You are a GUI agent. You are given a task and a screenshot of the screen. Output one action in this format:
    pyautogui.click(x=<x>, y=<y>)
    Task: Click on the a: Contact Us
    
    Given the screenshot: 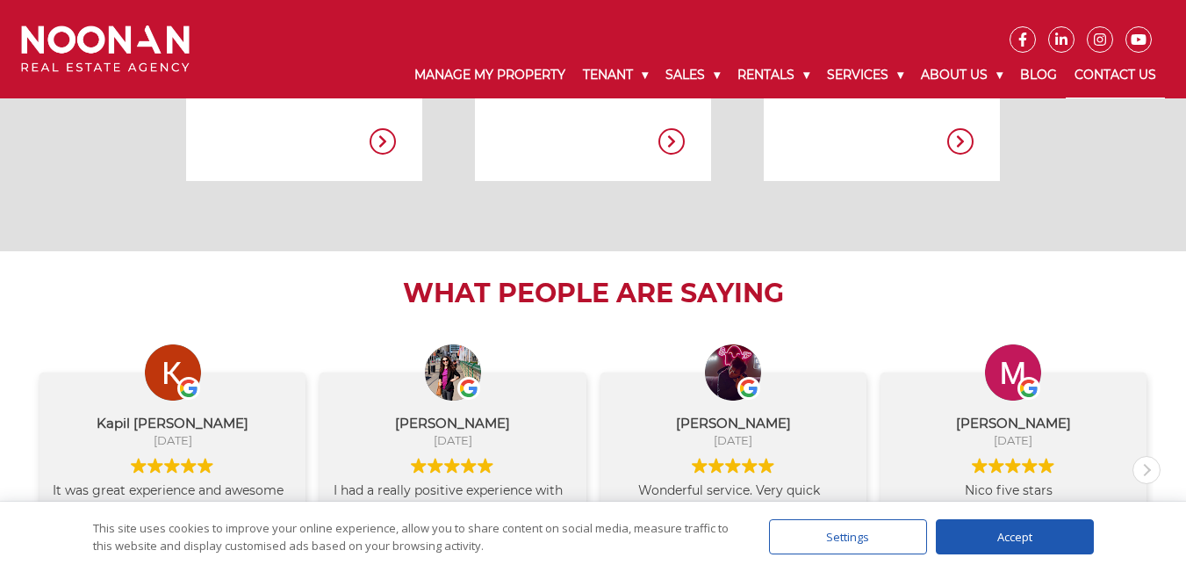 What is the action you would take?
    pyautogui.click(x=1115, y=76)
    